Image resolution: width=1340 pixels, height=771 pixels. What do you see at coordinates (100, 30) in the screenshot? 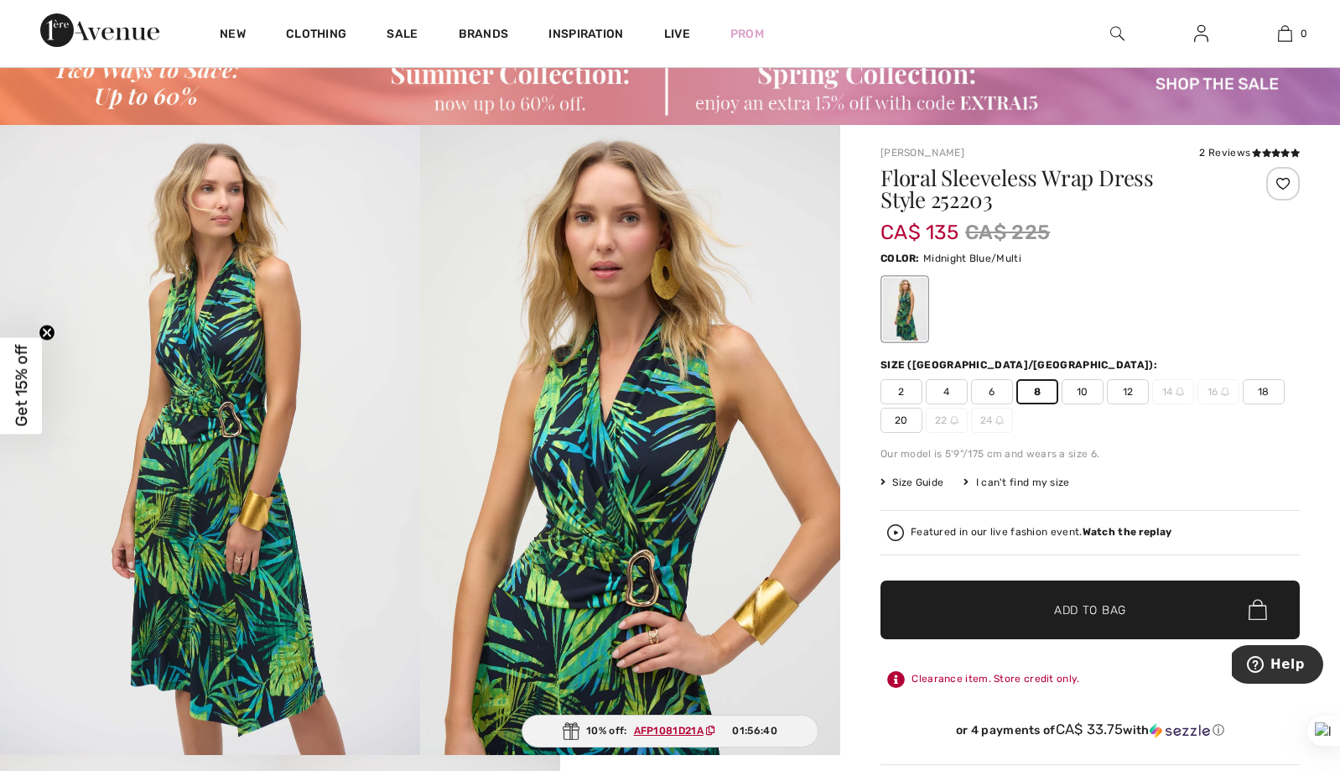
I see `img: 1ère Avenue` at bounding box center [100, 30].